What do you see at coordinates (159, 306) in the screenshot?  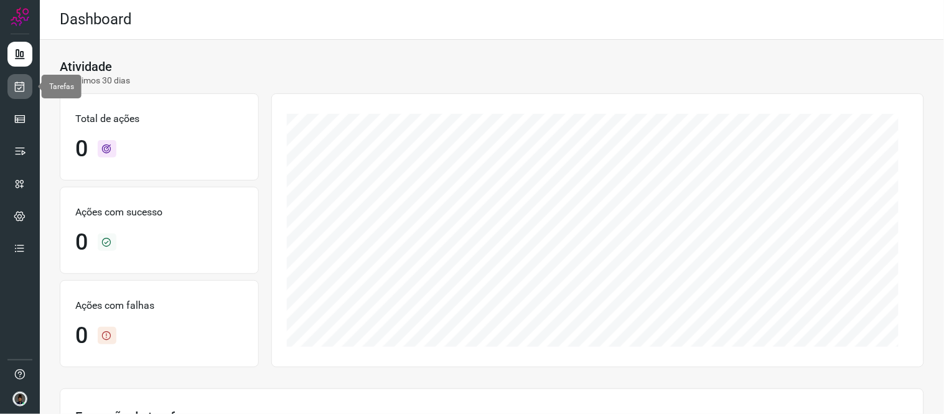 I see `p: Ações com falhas` at bounding box center [159, 306].